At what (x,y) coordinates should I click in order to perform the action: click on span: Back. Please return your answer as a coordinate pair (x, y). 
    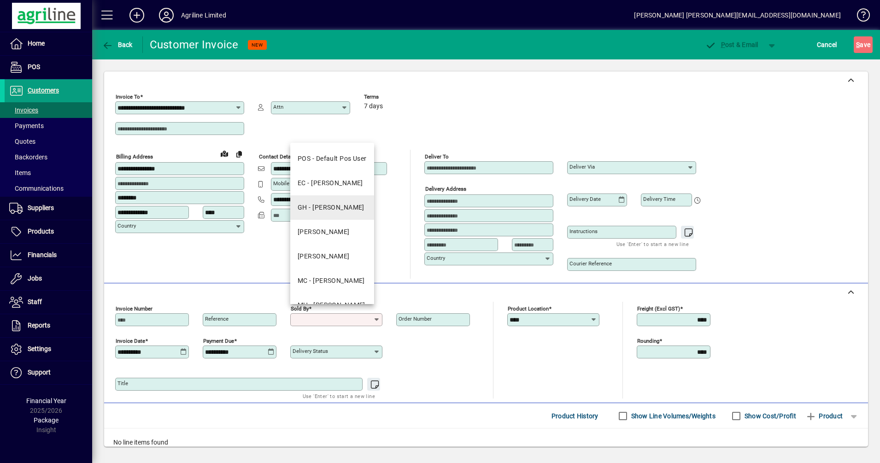
    Looking at the image, I should click on (117, 45).